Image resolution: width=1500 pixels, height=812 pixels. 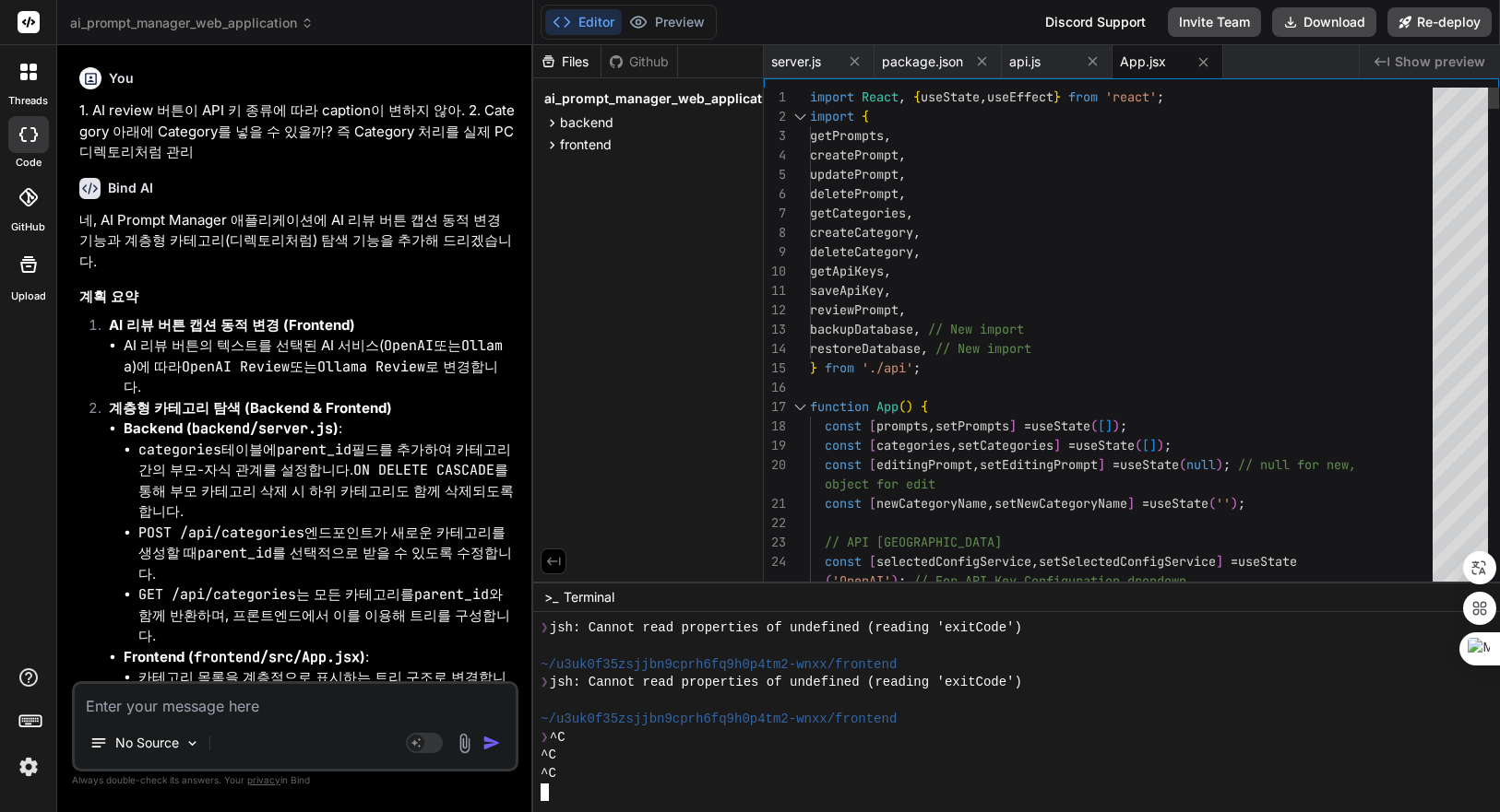 I want to click on code: backend/server.js, so click(x=262, y=429).